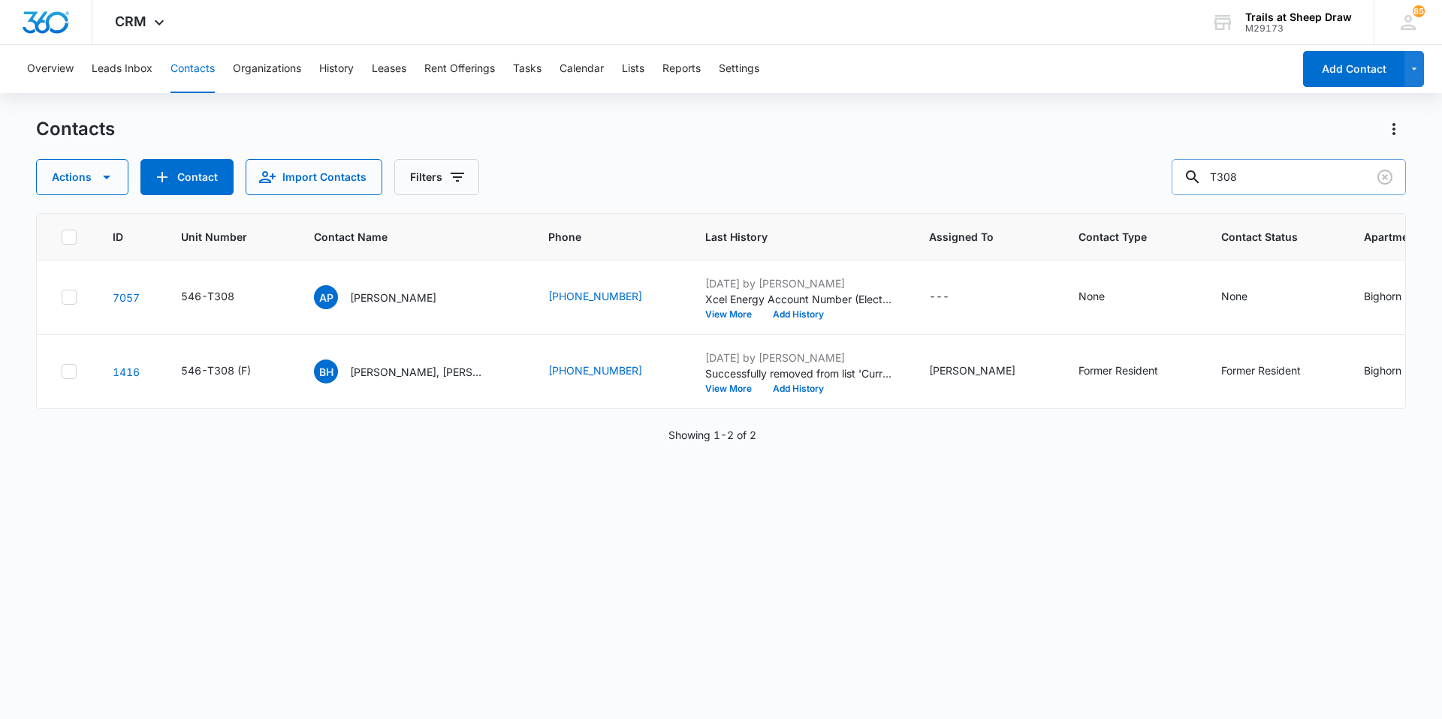  What do you see at coordinates (527, 69) in the screenshot?
I see `button: Tasks` at bounding box center [527, 69].